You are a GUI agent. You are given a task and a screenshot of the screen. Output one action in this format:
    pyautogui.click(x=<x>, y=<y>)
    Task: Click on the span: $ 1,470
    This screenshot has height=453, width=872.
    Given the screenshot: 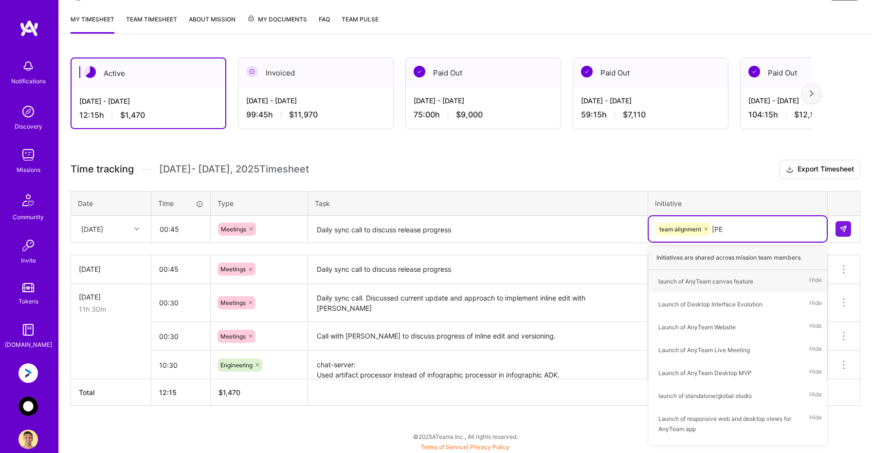 What is the action you would take?
    pyautogui.click(x=229, y=392)
    